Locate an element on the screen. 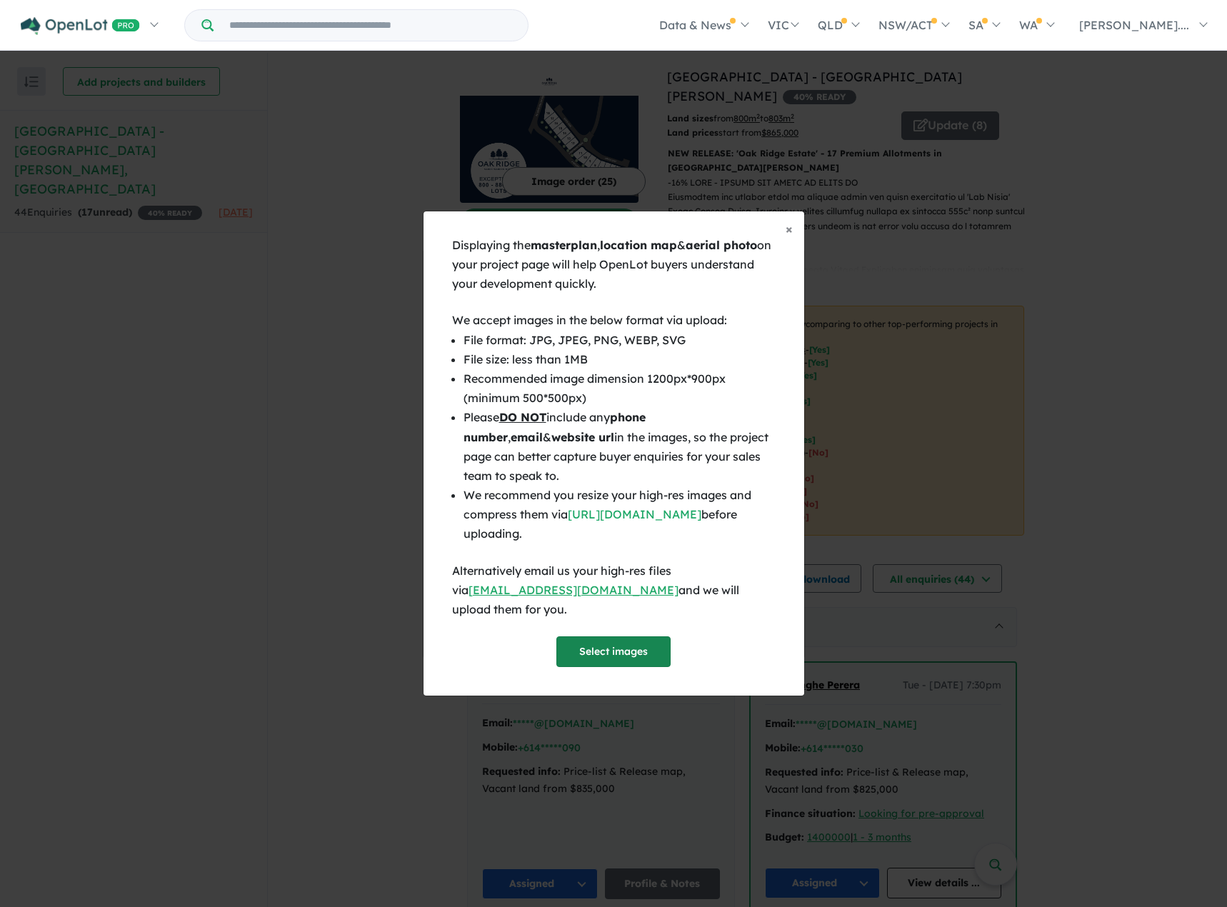  b: website url is located at coordinates (583, 437).